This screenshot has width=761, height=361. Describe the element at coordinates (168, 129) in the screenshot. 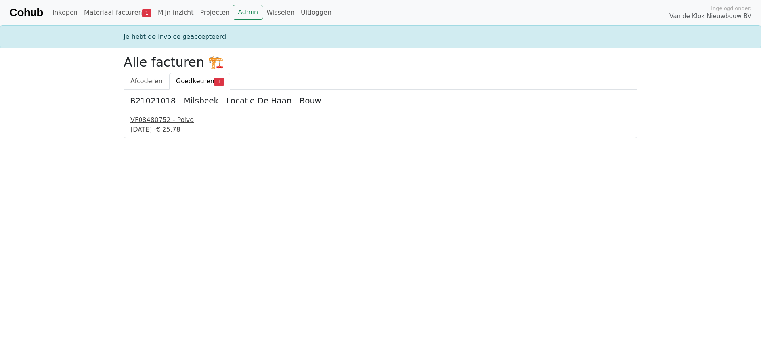

I see `span: € 25,78` at that location.